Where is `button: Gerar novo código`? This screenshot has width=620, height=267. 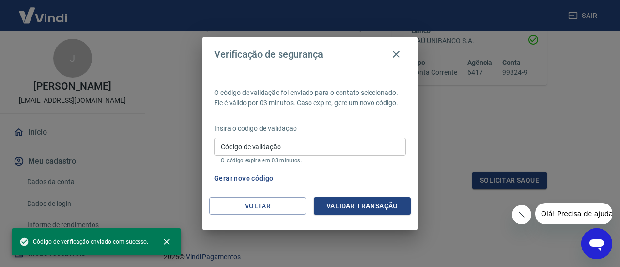 button: Gerar novo código is located at coordinates (244, 178).